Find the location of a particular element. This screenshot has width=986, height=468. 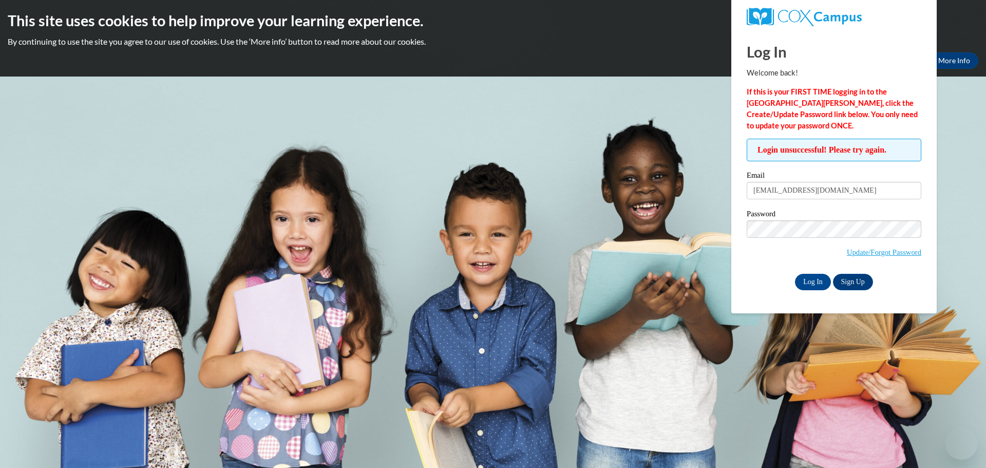

label: Password is located at coordinates (834, 215).